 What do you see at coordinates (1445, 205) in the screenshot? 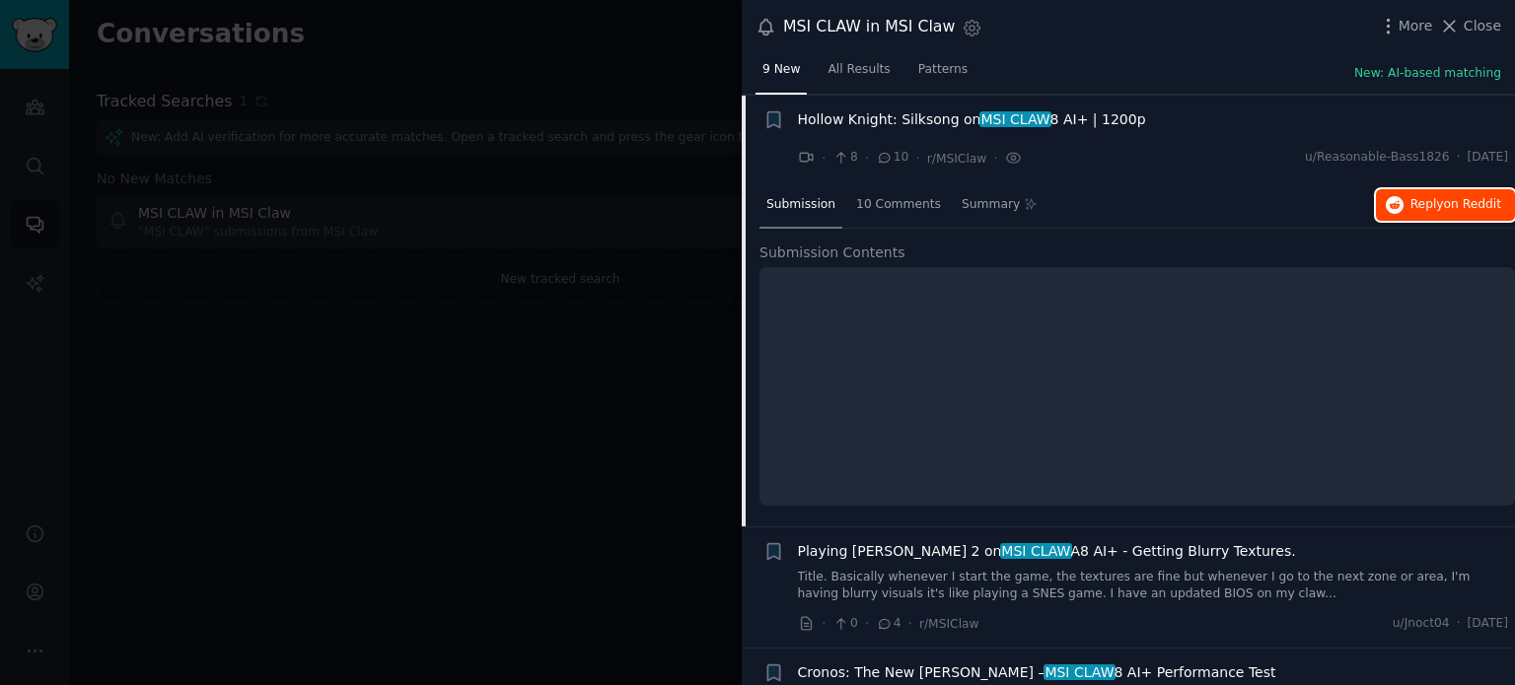
I see `button: Replyon Reddit` at bounding box center [1445, 205].